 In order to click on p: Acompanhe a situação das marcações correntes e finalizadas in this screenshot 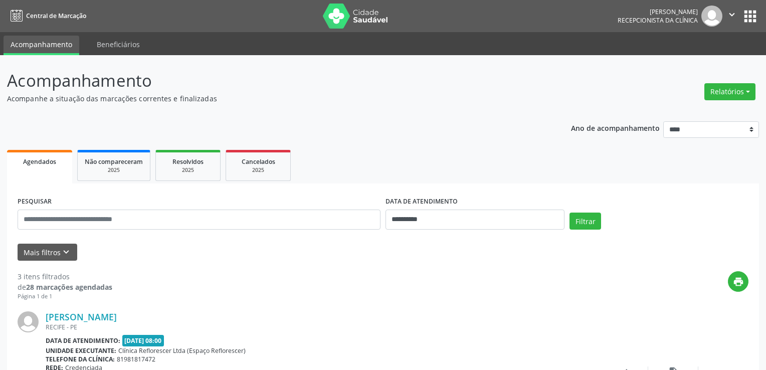, I will do `click(270, 98)`.